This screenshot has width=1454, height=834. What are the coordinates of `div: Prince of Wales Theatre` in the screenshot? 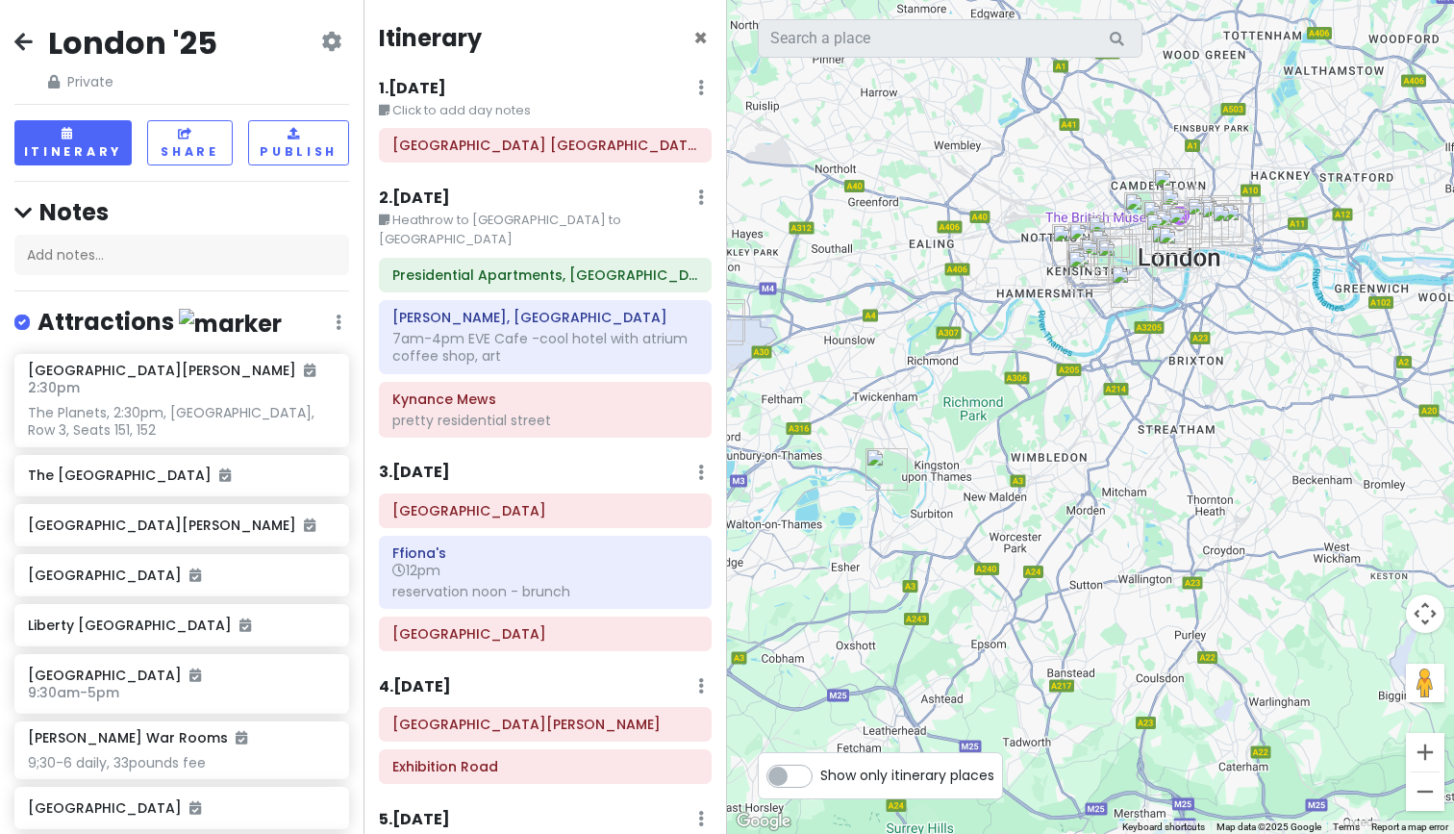 It's located at (1175, 230).